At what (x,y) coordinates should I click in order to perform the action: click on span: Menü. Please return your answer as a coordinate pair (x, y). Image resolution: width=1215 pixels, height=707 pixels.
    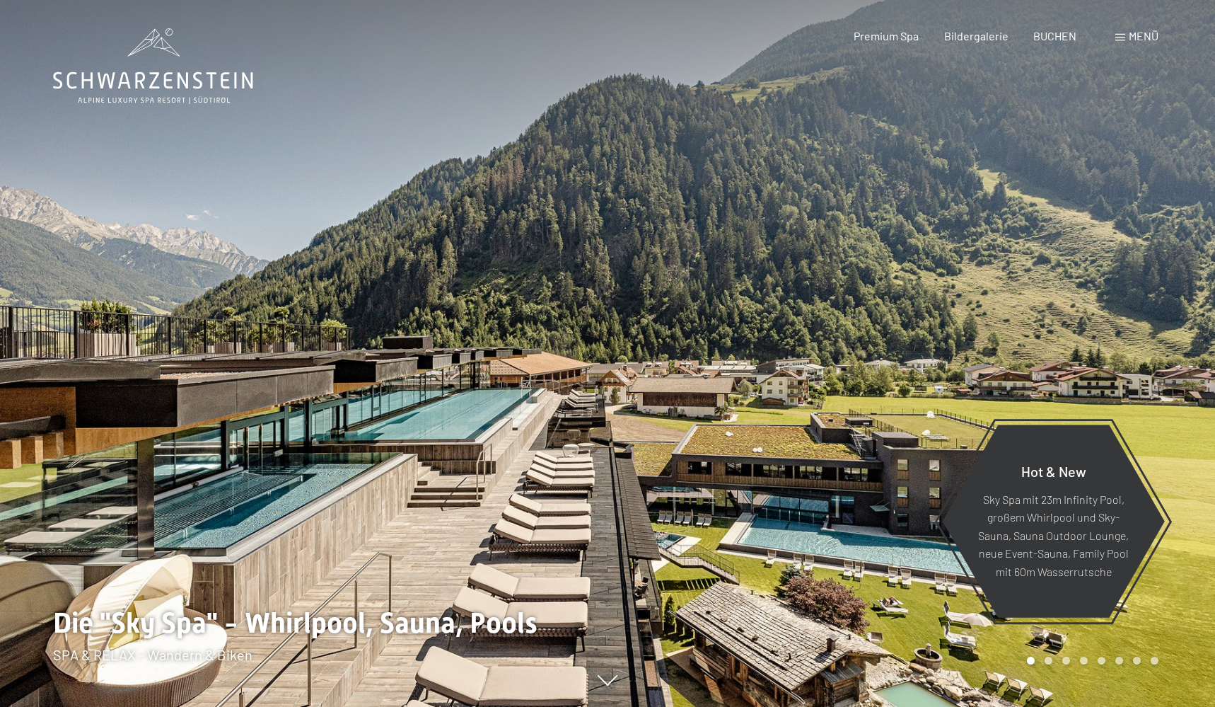
    Looking at the image, I should click on (1144, 35).